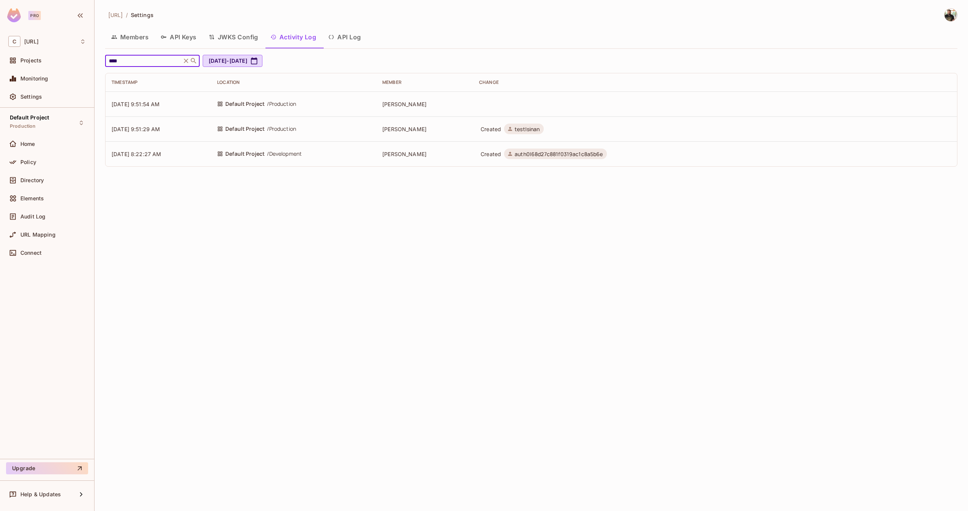  Describe the element at coordinates (31, 60) in the screenshot. I see `span: Projects` at that location.